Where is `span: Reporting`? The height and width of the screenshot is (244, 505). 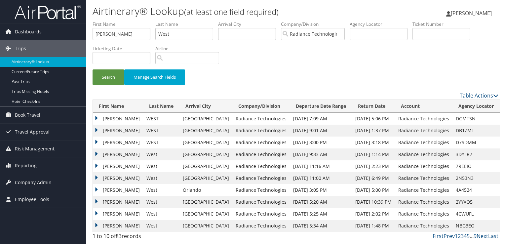 span: Reporting is located at coordinates (26, 166).